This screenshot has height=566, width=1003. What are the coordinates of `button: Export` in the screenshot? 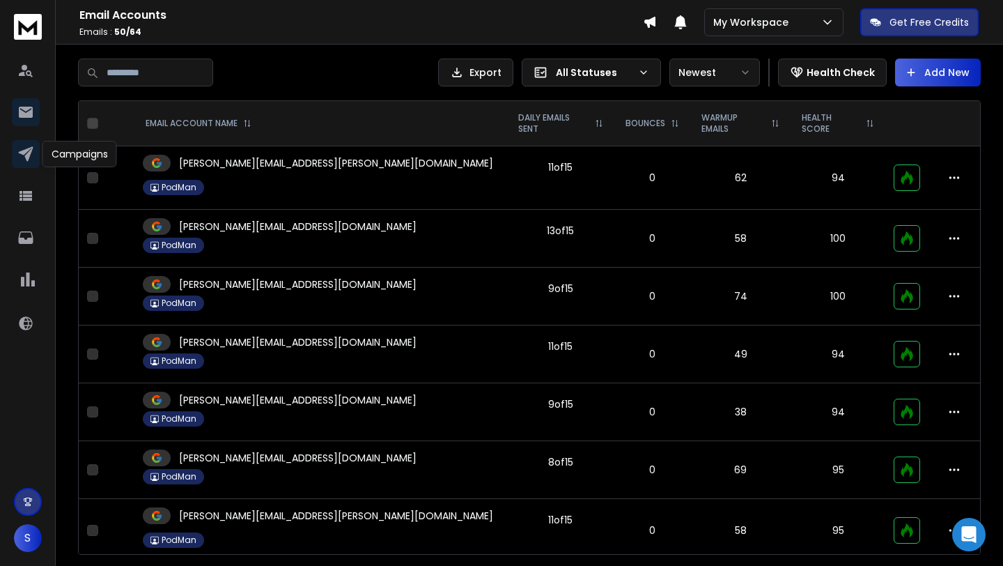 It's located at (476, 72).